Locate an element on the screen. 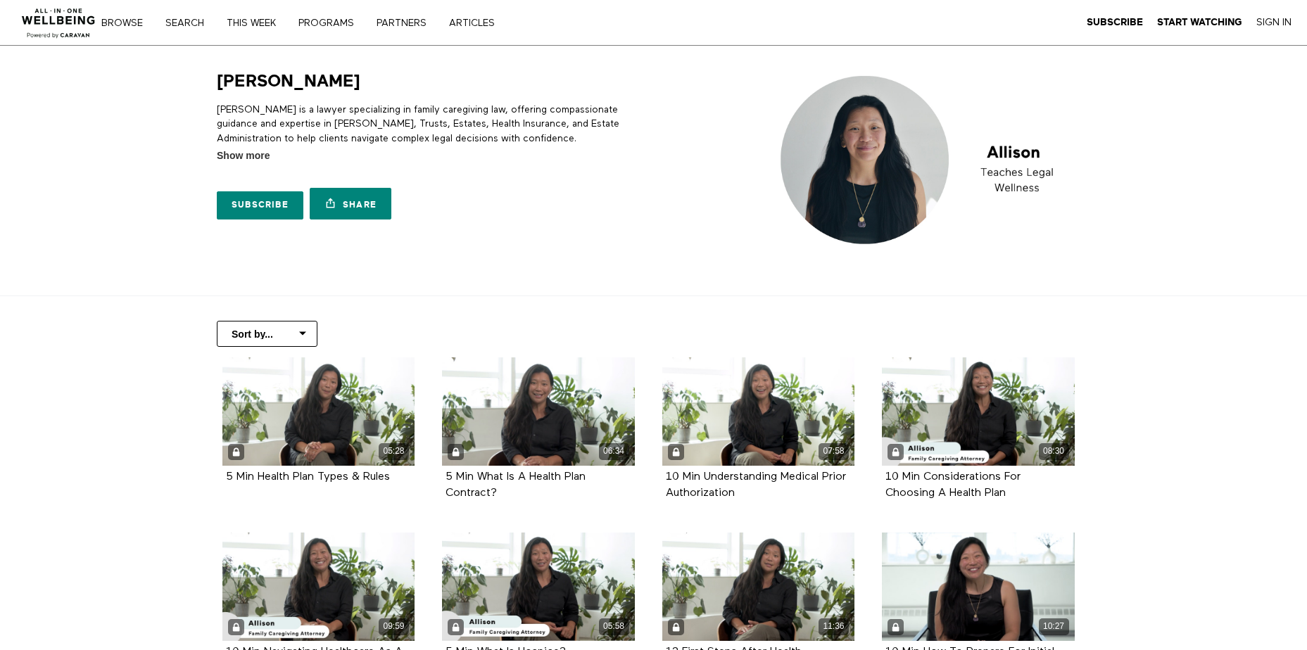 This screenshot has width=1307, height=650. div: 08:30 is located at coordinates (1054, 451).